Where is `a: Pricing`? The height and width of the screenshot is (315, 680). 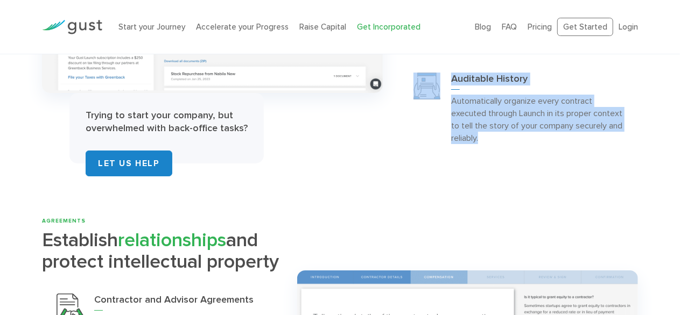
a: Pricing is located at coordinates (539, 27).